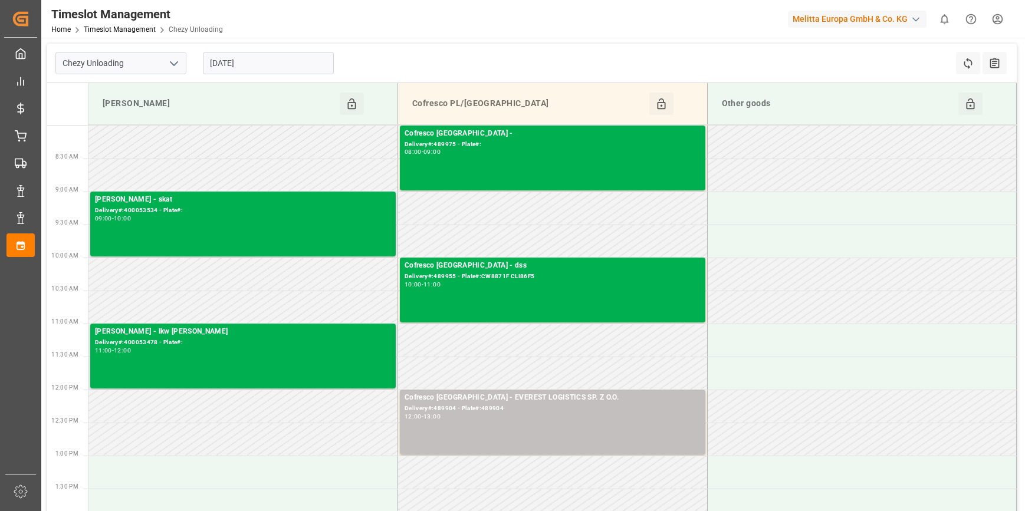 Image resolution: width=1025 pixels, height=511 pixels. Describe the element at coordinates (67, 487) in the screenshot. I see `span: 1:30 PM` at that location.